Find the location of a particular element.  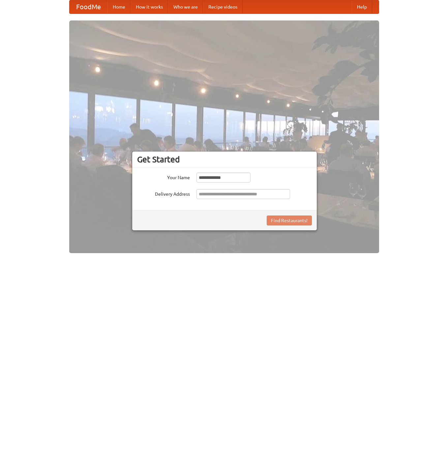

a: Who we are is located at coordinates (186, 7).